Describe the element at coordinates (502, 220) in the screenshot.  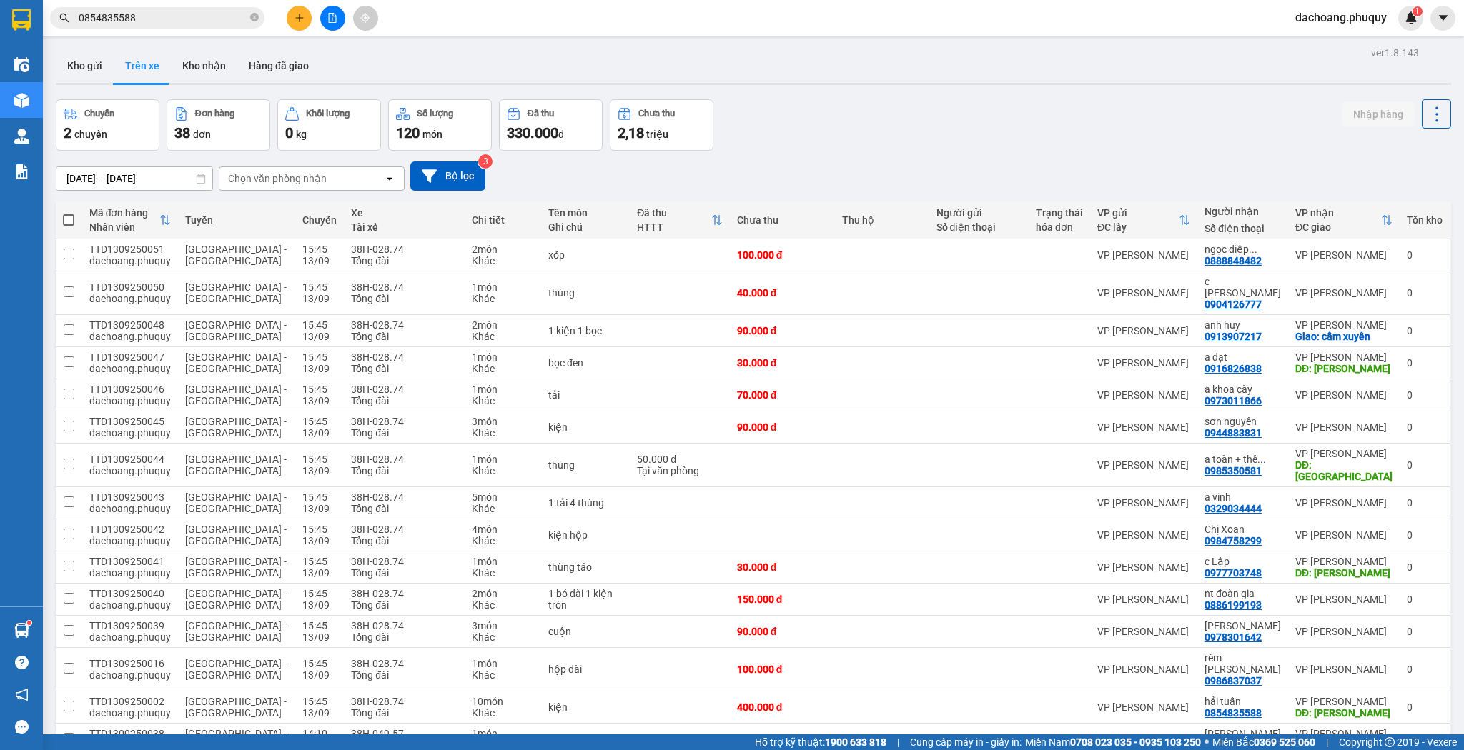
I see `div: Chi tiết` at that location.